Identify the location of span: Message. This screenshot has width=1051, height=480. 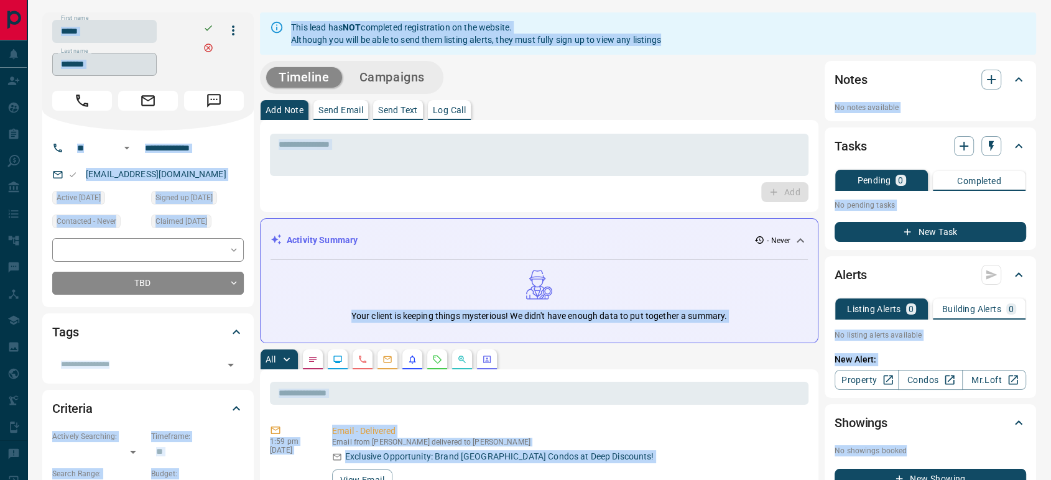
(214, 101).